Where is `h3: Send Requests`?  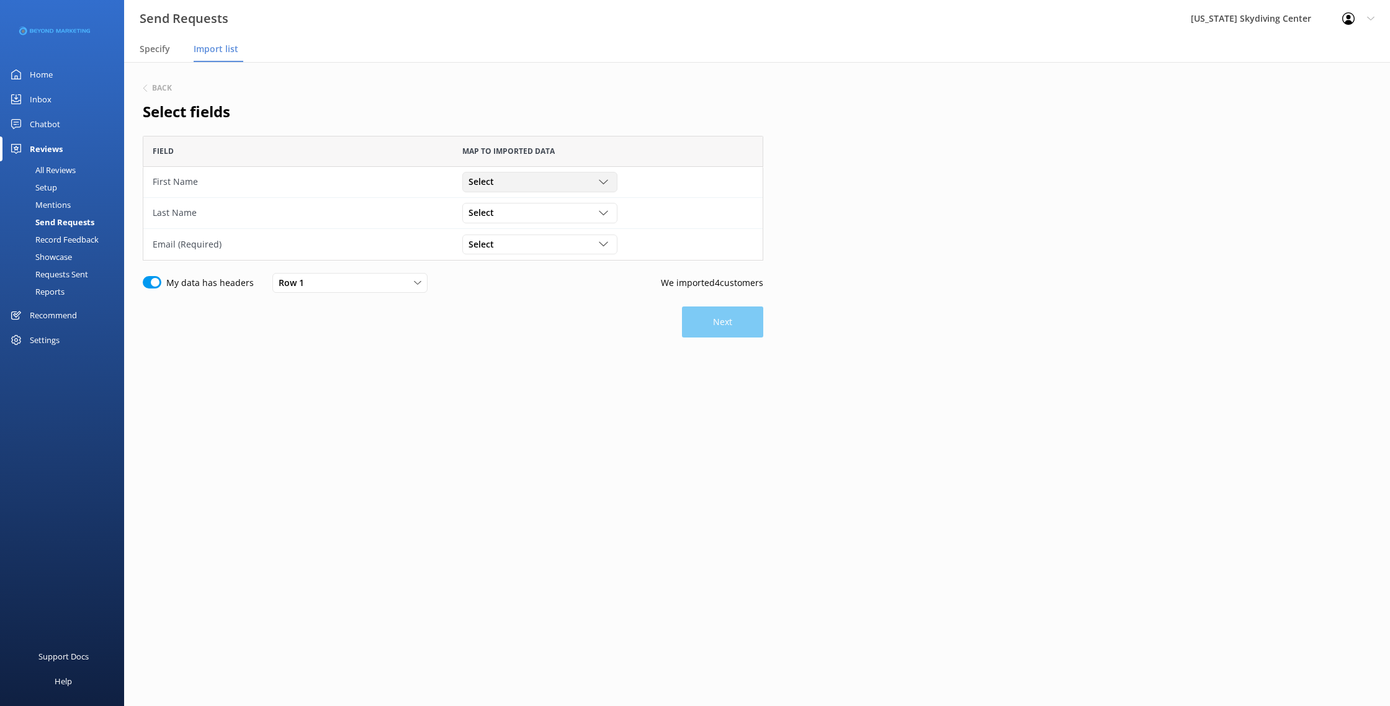 h3: Send Requests is located at coordinates (184, 19).